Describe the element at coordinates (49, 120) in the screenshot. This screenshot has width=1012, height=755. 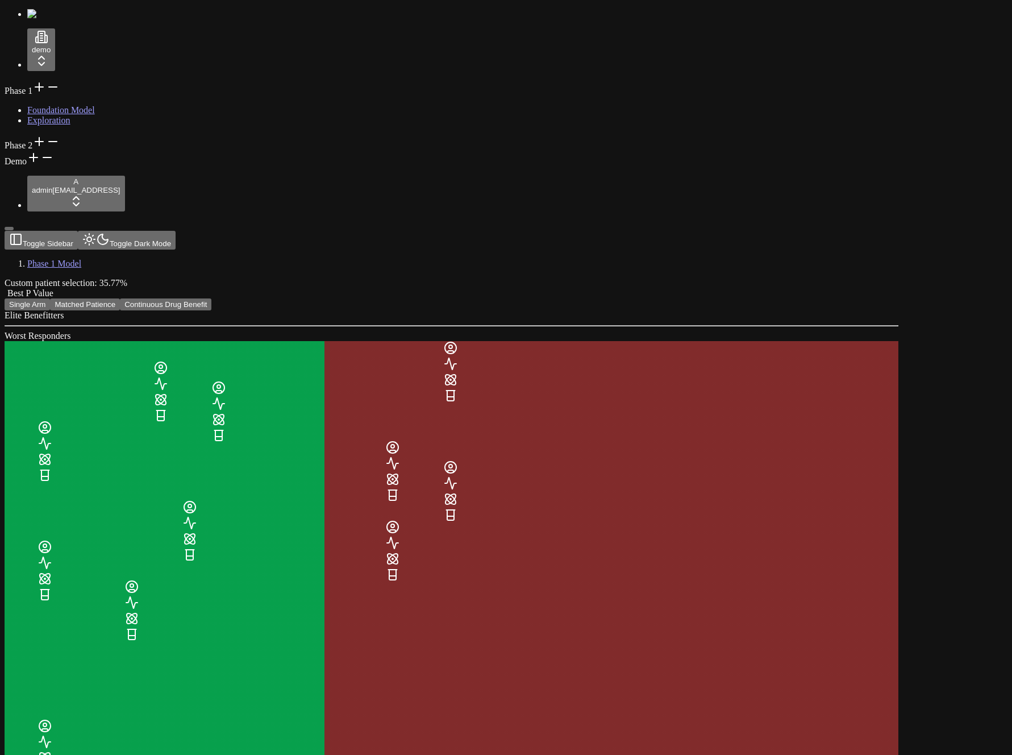
I see `span: Exploration` at that location.